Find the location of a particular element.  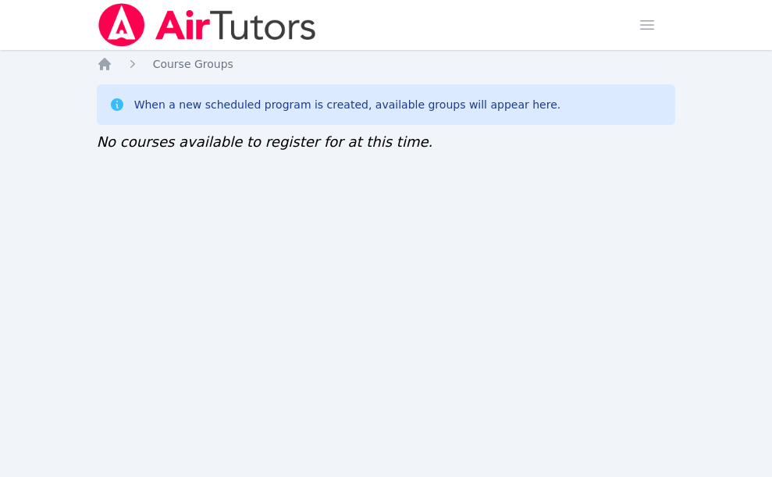

img: Air Tutors is located at coordinates (207, 25).